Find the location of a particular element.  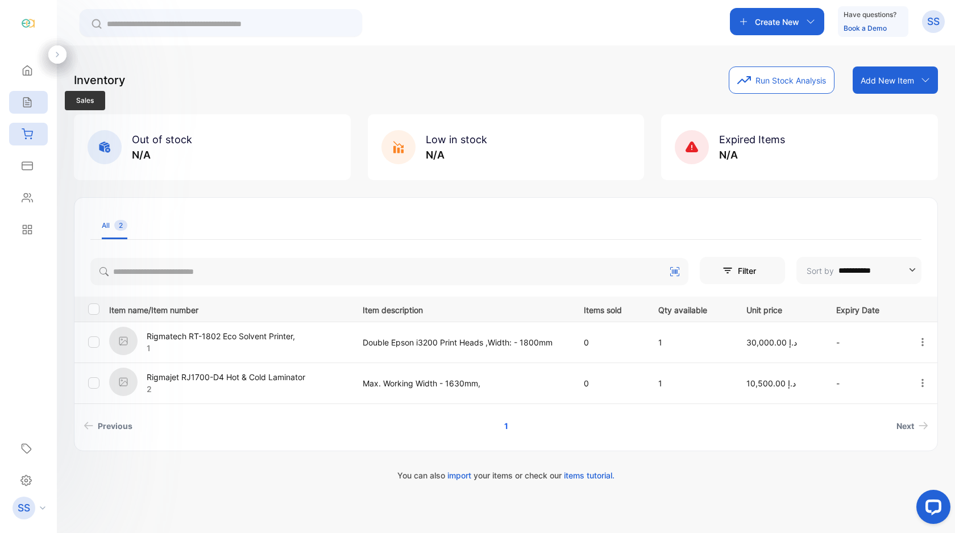

p: Rigmatech RT-1802 Eco Solvent Printer, is located at coordinates (220, 336).